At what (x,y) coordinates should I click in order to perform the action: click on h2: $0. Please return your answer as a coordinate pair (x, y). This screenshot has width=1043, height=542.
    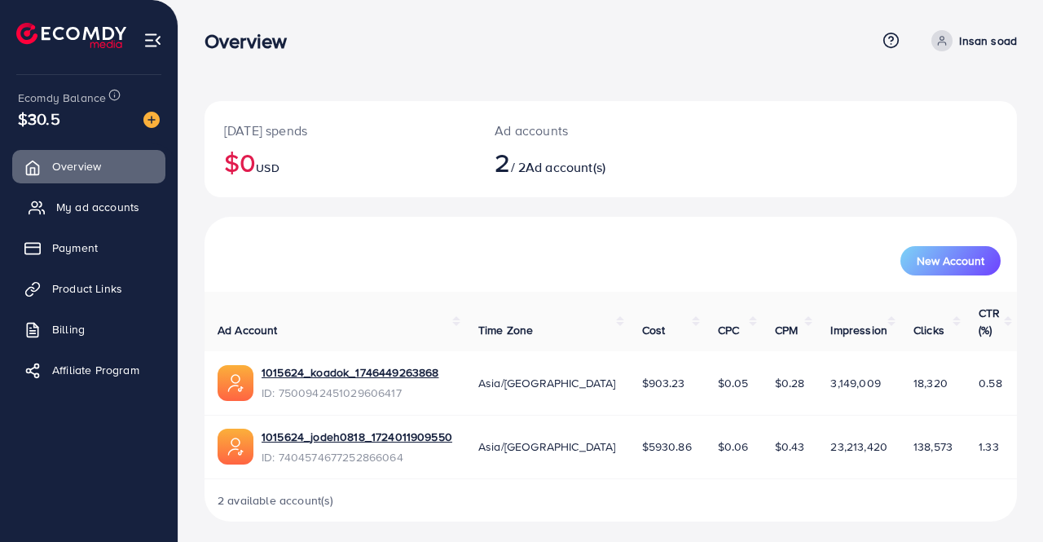
    Looking at the image, I should click on (340, 162).